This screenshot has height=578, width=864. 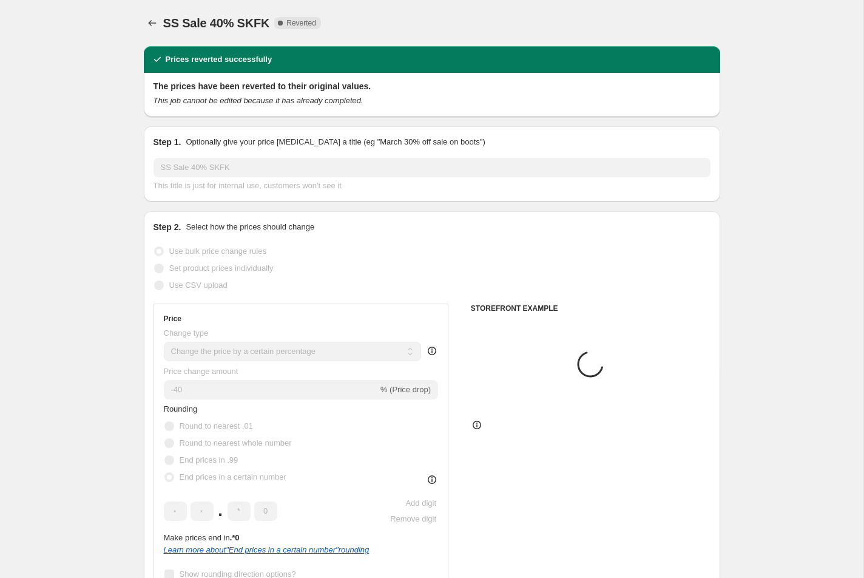 What do you see at coordinates (168, 142) in the screenshot?
I see `h2: Step 1.` at bounding box center [168, 142].